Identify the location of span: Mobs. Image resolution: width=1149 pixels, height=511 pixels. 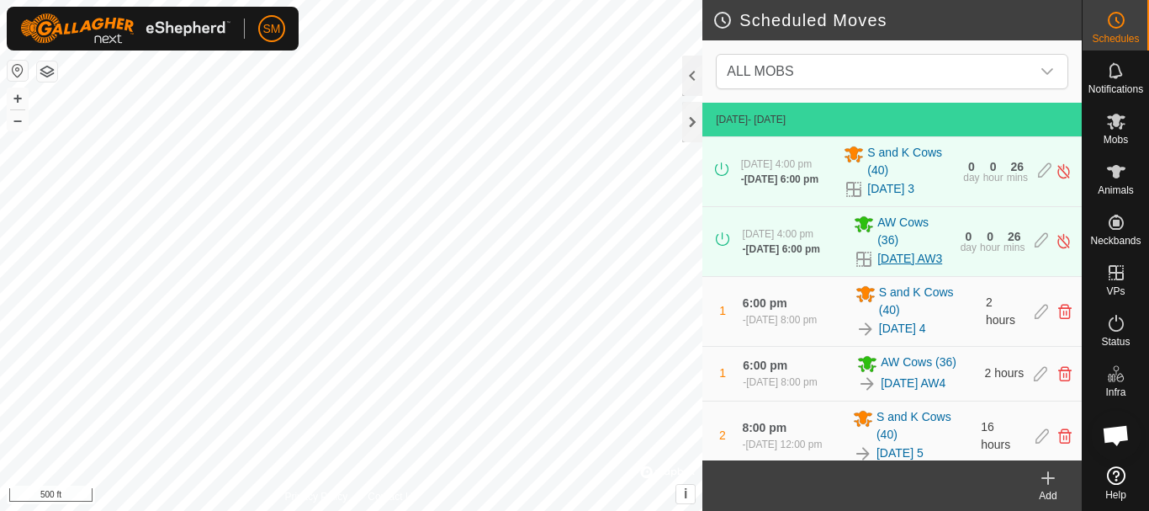
(1116, 140).